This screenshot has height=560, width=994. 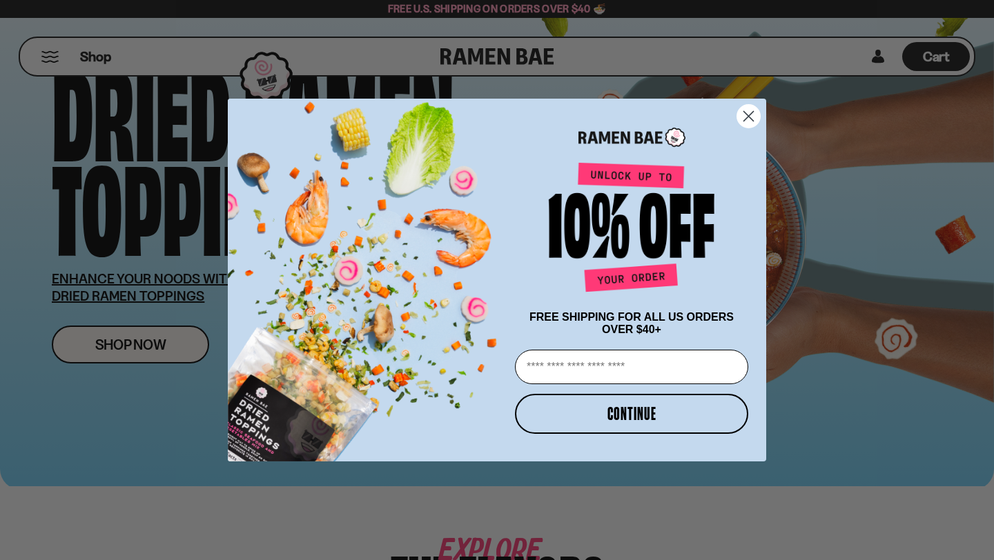 What do you see at coordinates (631, 414) in the screenshot?
I see `button: CONTINUE` at bounding box center [631, 414].